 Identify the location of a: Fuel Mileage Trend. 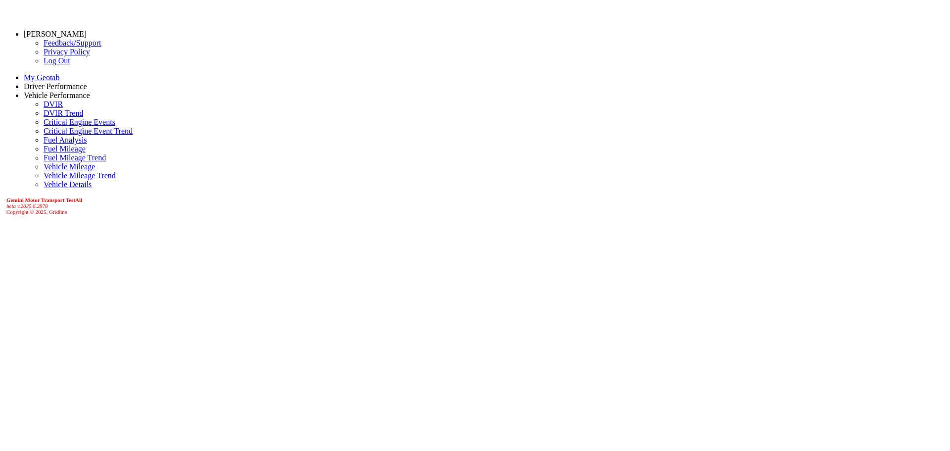
(75, 157).